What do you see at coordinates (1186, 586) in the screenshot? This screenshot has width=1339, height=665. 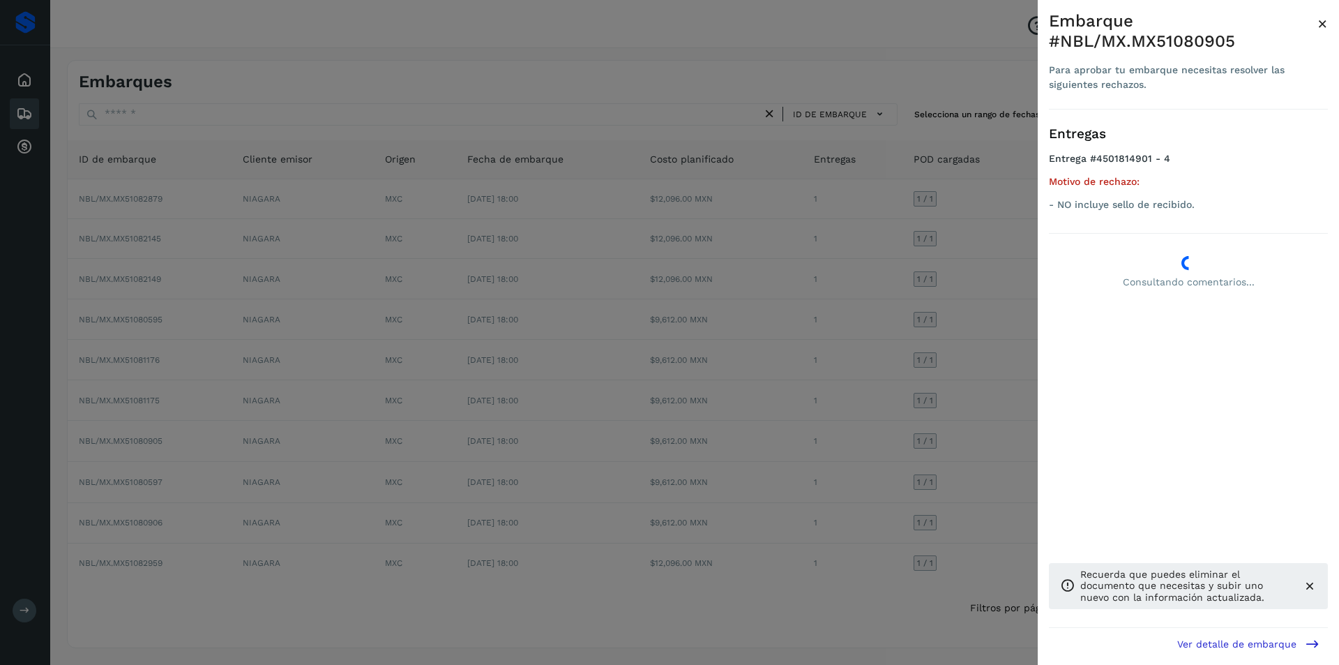 I see `p: Recuerda que puedes eliminar el documento que necesitas y subir uno nuevo con la información actu...` at bounding box center [1186, 586].